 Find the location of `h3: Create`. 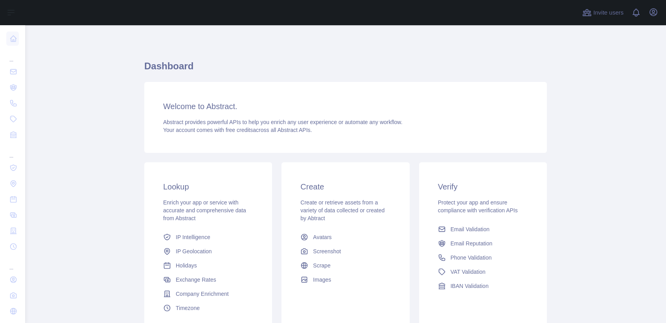

h3: Create is located at coordinates (345, 186).